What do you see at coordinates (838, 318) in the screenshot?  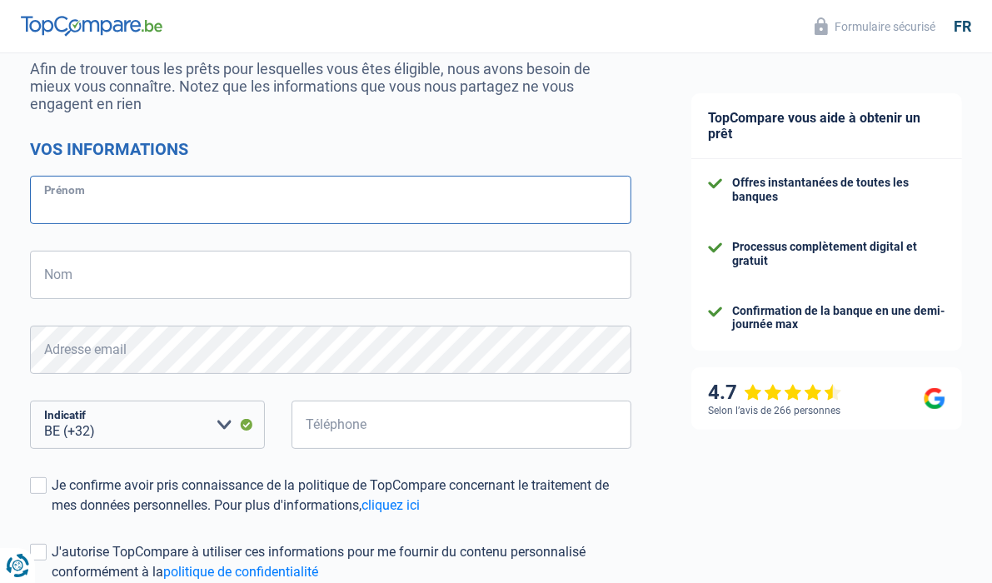 I see `div: Confirmation de la banque en une demi-journée max` at bounding box center [838, 318].